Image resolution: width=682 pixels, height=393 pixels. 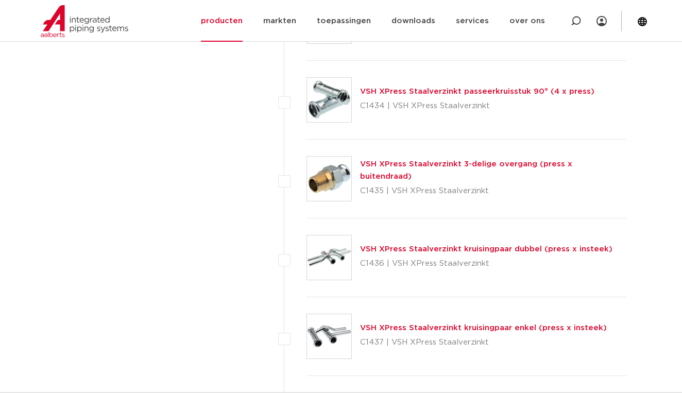 What do you see at coordinates (329, 179) in the screenshot?
I see `img: Thumbnail for VSH XPress Staalverzinkt 3-delige overgang (press x buitendraad)` at bounding box center [329, 179].